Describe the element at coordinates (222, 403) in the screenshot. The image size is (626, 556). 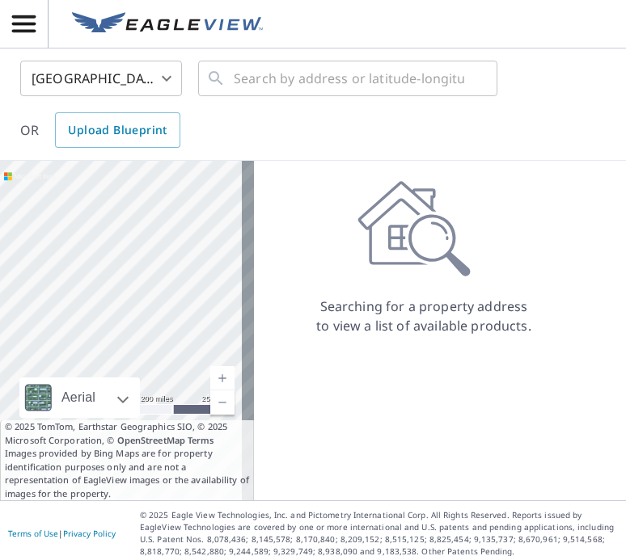
I see `a: Current Level 5, Zoom Out` at that location.